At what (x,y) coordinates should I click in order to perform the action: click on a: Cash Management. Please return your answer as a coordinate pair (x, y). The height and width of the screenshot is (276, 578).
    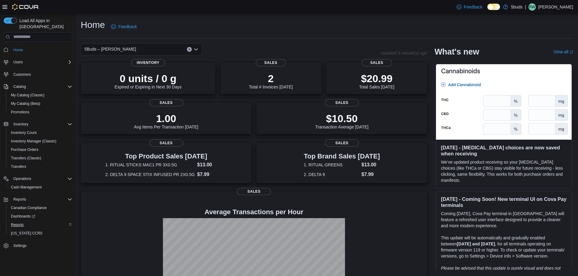
    Looking at the image, I should click on (26, 187).